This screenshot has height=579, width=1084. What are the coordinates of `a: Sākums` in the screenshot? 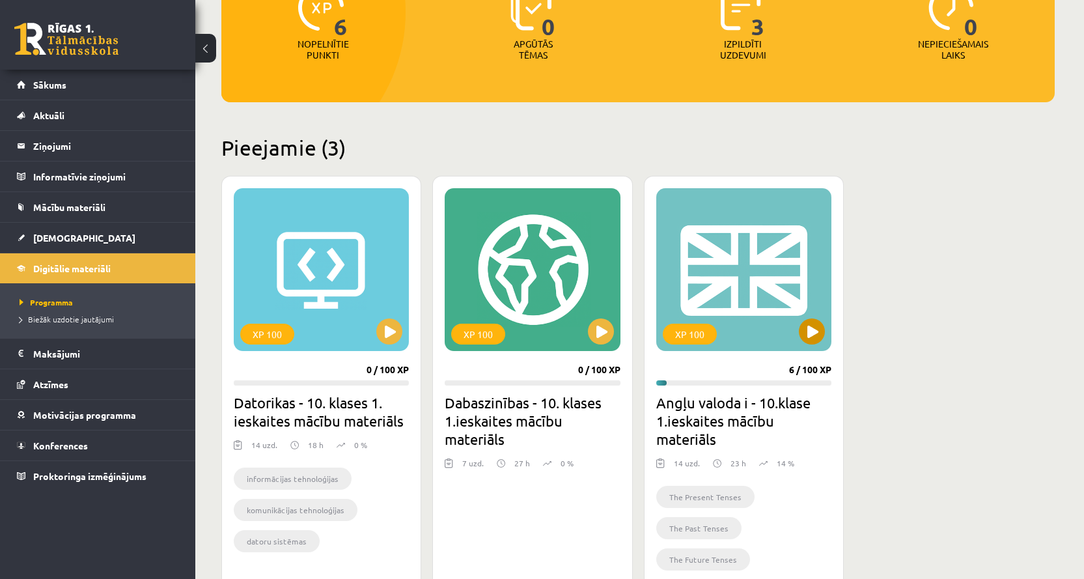 It's located at (98, 85).